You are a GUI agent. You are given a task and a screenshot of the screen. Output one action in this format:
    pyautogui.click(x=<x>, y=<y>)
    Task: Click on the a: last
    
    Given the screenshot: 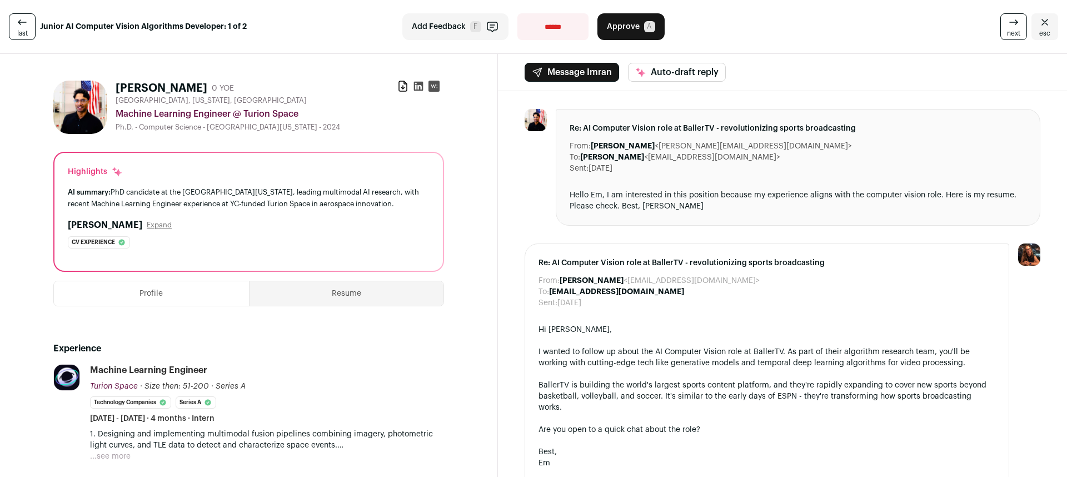 What is the action you would take?
    pyautogui.click(x=22, y=27)
    